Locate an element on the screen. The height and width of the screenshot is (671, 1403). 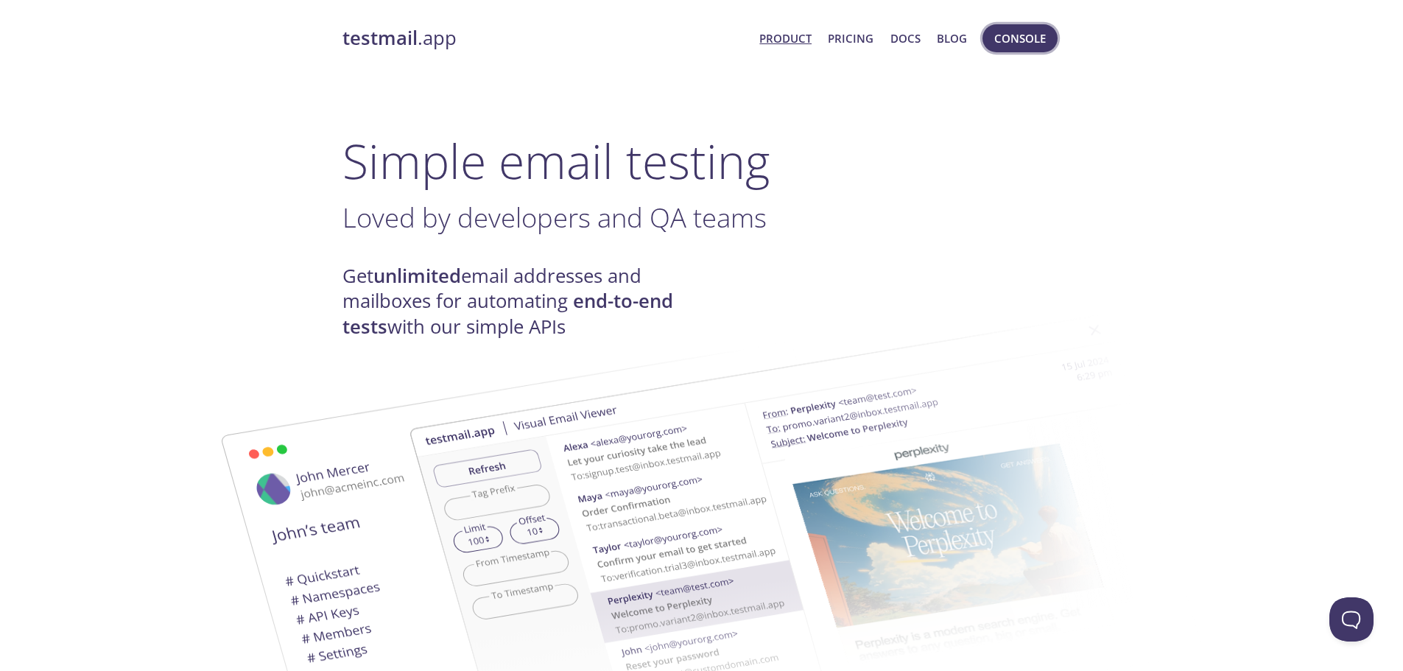
button: Console is located at coordinates (1020, 38).